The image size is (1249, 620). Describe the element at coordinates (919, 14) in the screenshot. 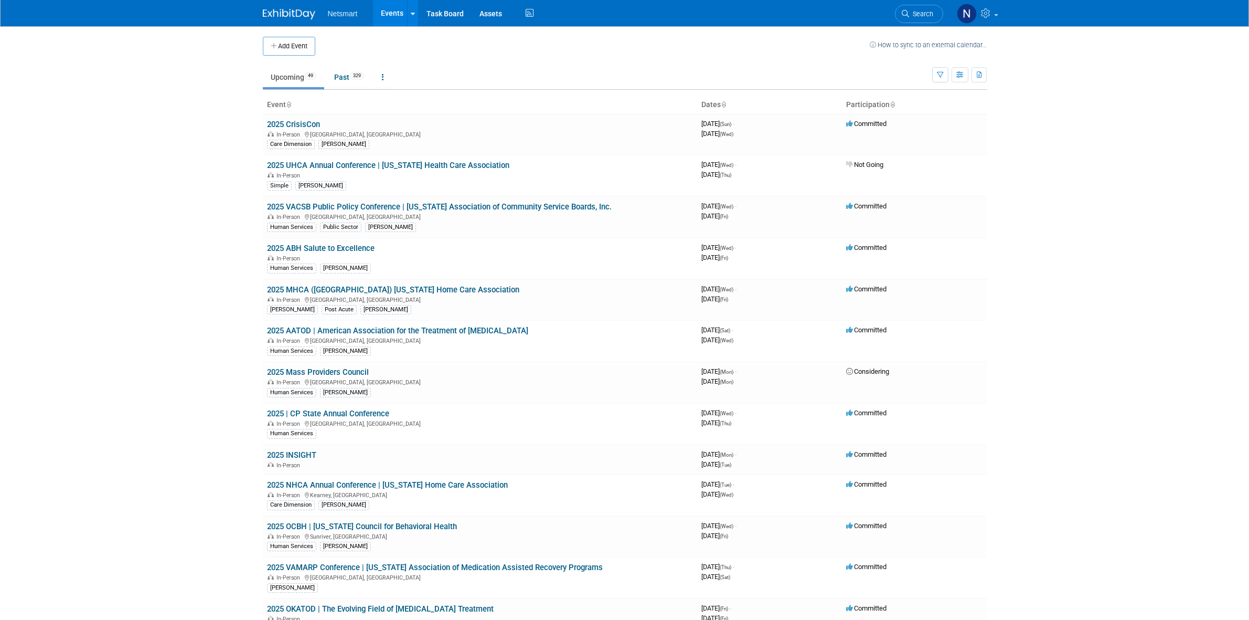

I see `a: Search` at that location.